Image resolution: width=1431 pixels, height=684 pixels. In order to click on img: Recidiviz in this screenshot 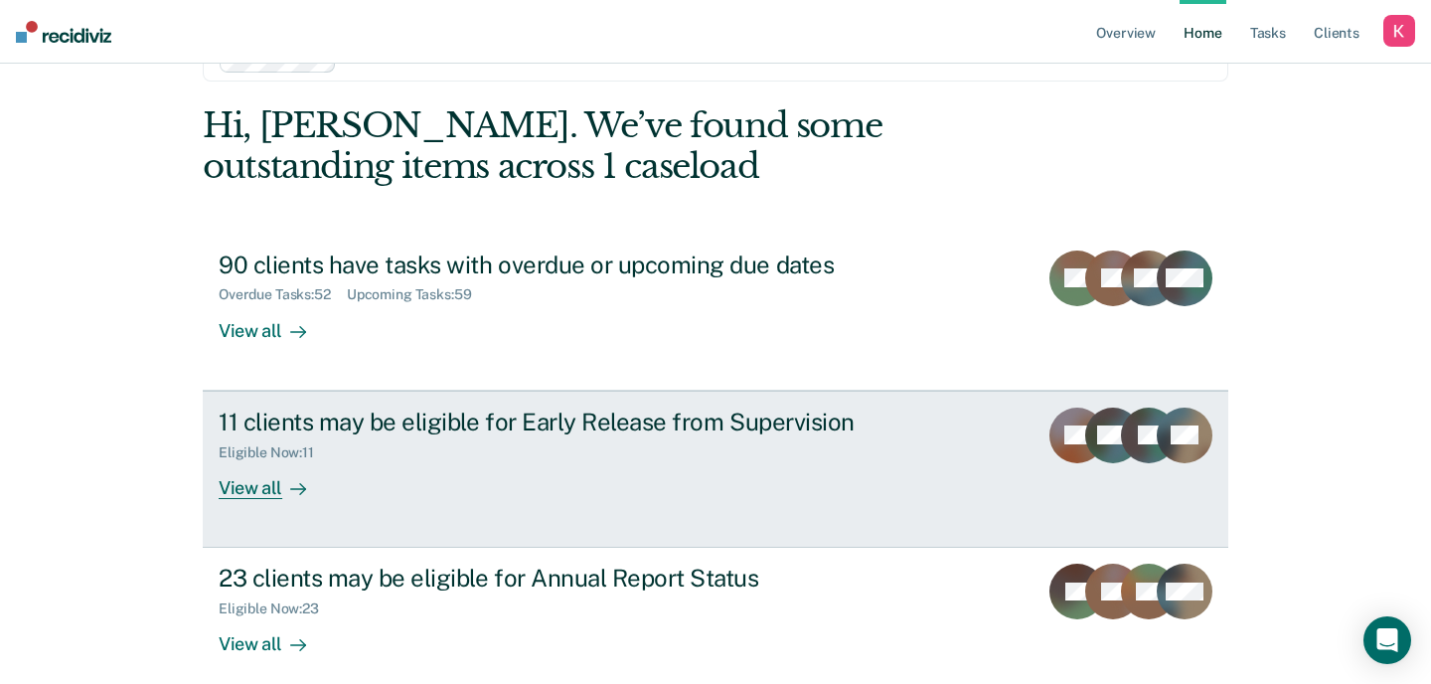, I will do `click(64, 32)`.